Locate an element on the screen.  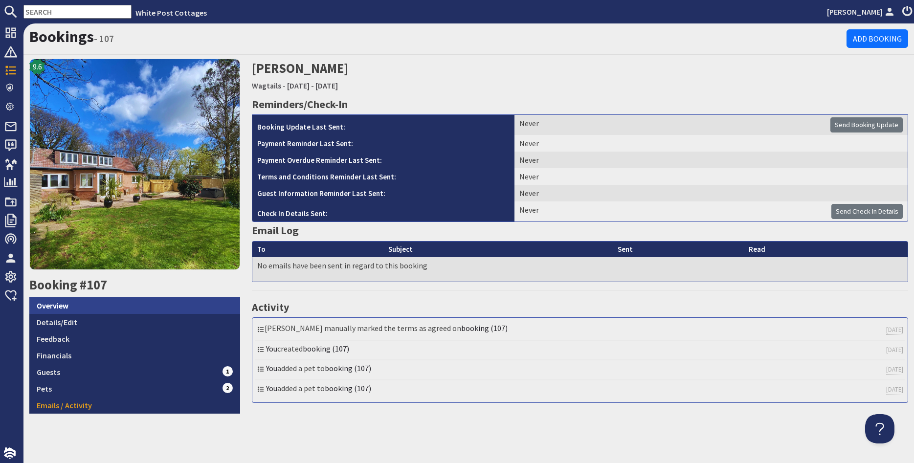
th: Check In Details Sent: is located at coordinates (384, 211).